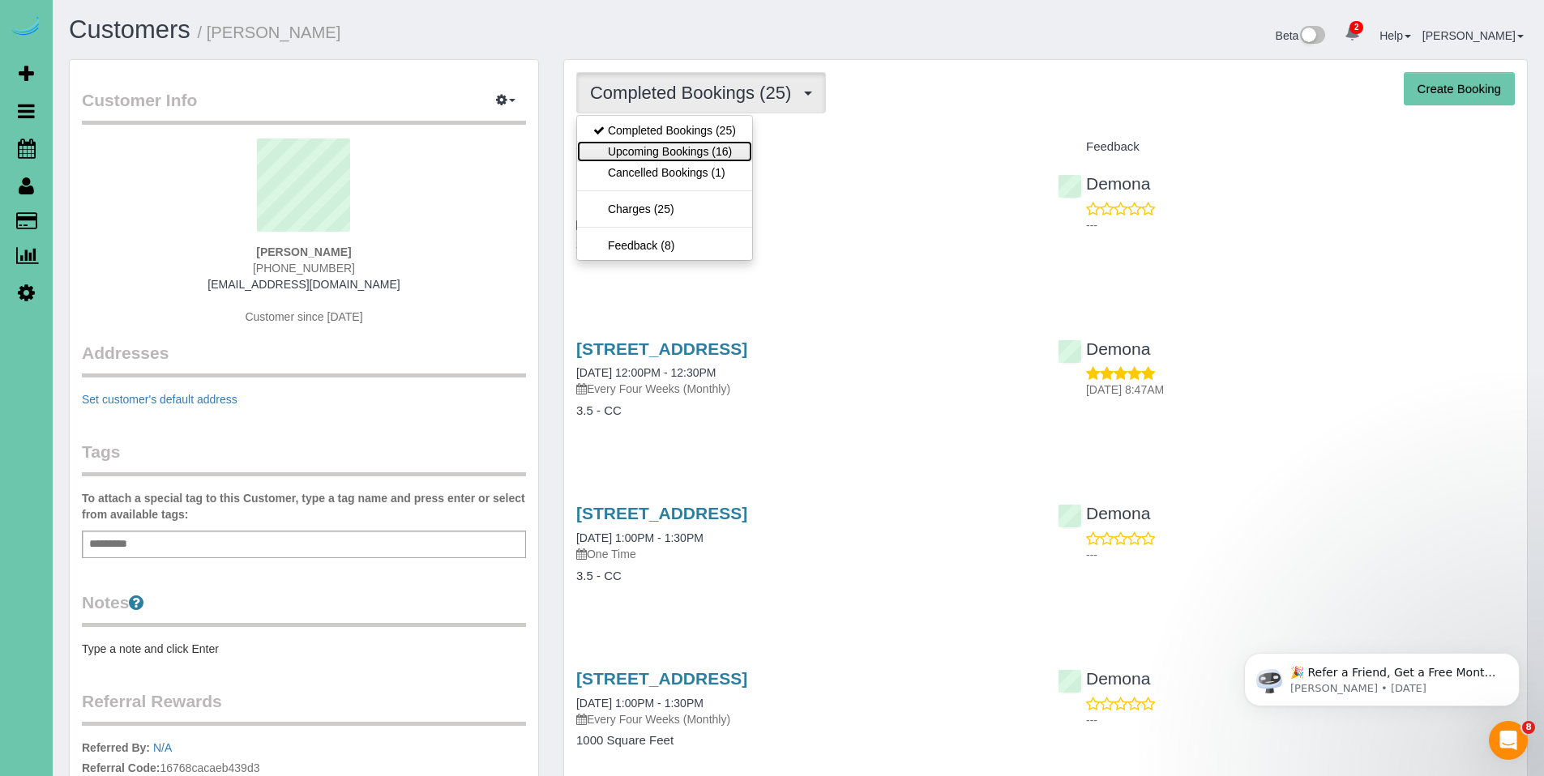 This screenshot has height=776, width=1544. Describe the element at coordinates (694, 92) in the screenshot. I see `span: Completed Bookings (25)` at that location.